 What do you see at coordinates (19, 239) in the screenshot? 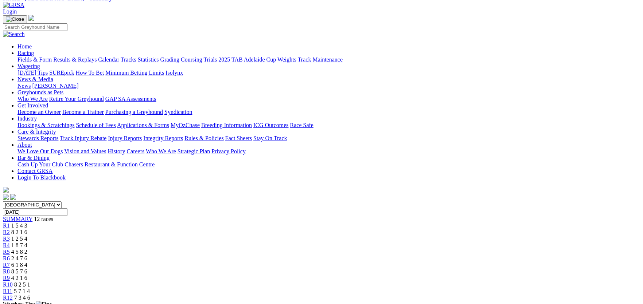
I see `span: 1 2 5 4` at bounding box center [19, 239].